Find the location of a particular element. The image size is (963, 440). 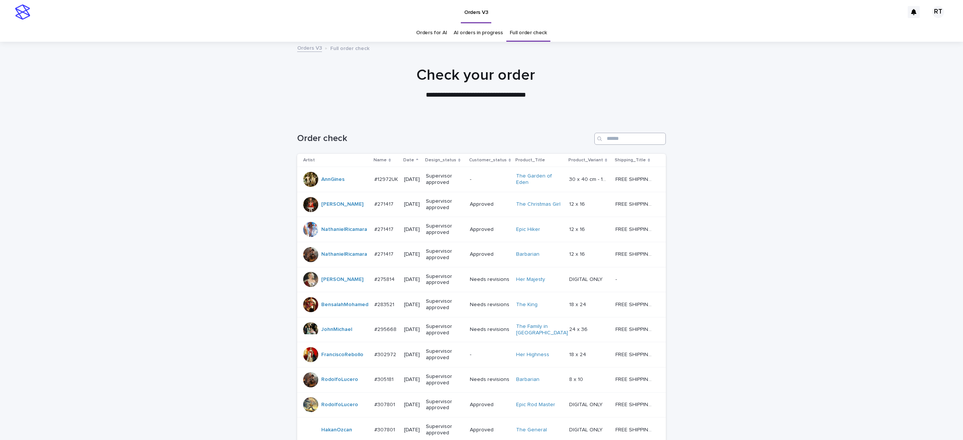

a: The General is located at coordinates (531, 430).